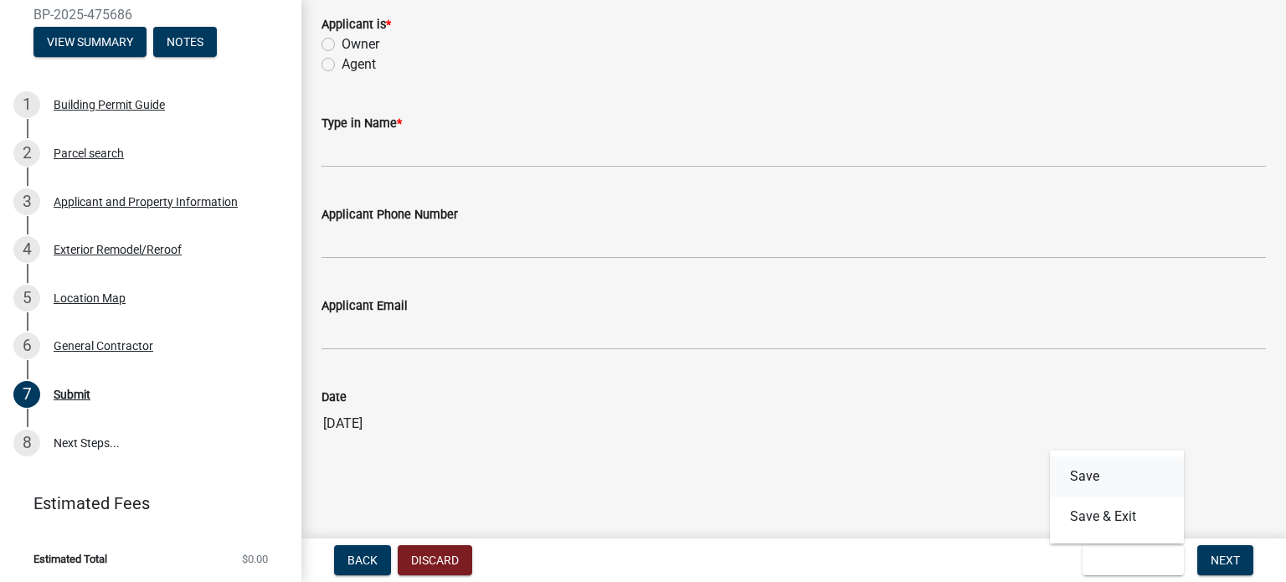 Image resolution: width=1286 pixels, height=582 pixels. What do you see at coordinates (360, 44) in the screenshot?
I see `label: Owner` at bounding box center [360, 44].